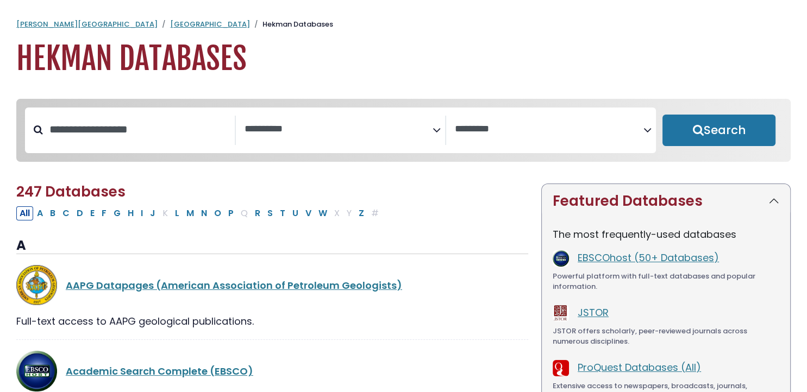  Describe the element at coordinates (117, 214) in the screenshot. I see `button: Filter Results G` at that location.